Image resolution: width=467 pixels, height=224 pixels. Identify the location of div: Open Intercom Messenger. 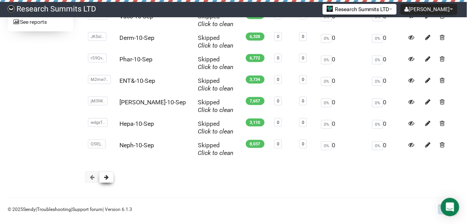
(450, 207).